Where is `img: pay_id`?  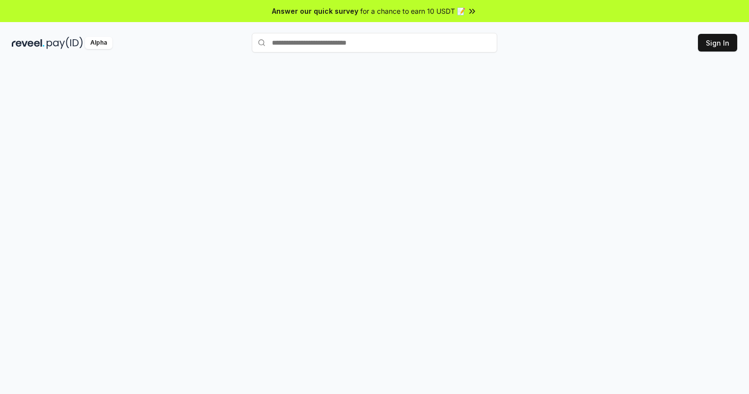
img: pay_id is located at coordinates (65, 43).